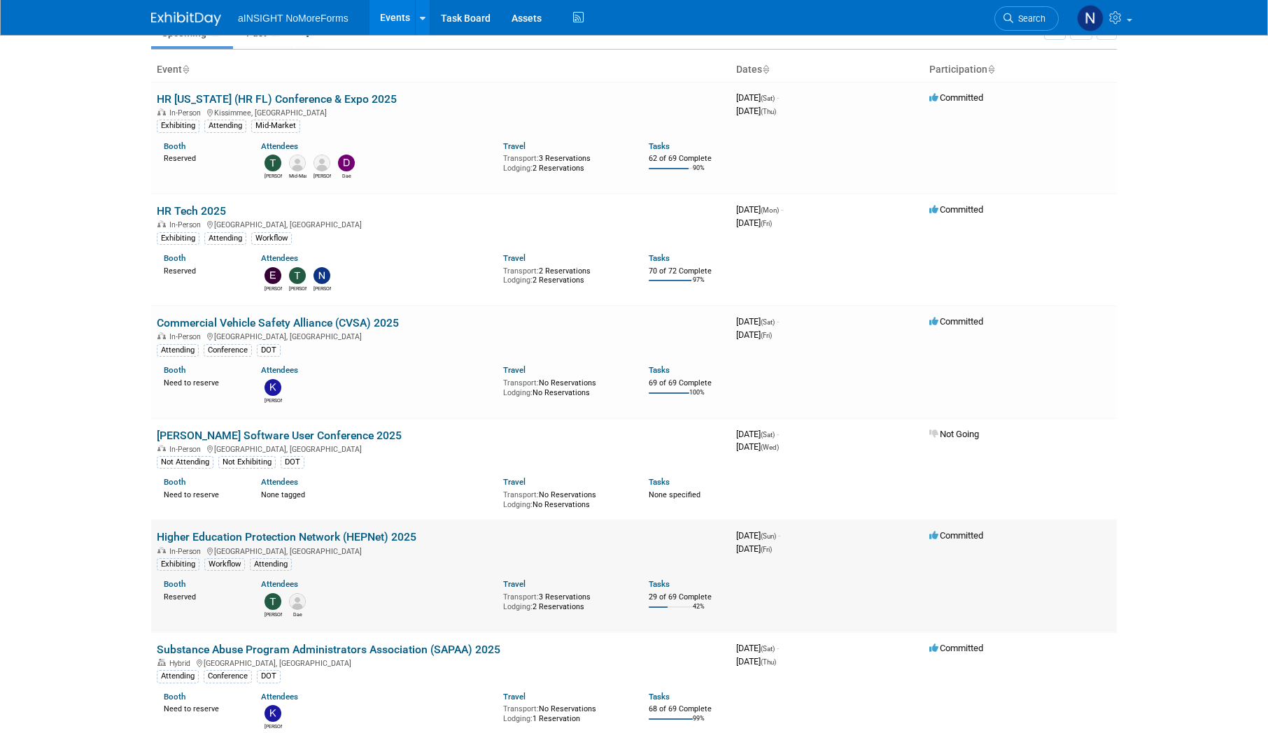 The image size is (1268, 733). What do you see at coordinates (686, 709) in the screenshot?
I see `div: 68 of 69 Complete` at bounding box center [686, 709].